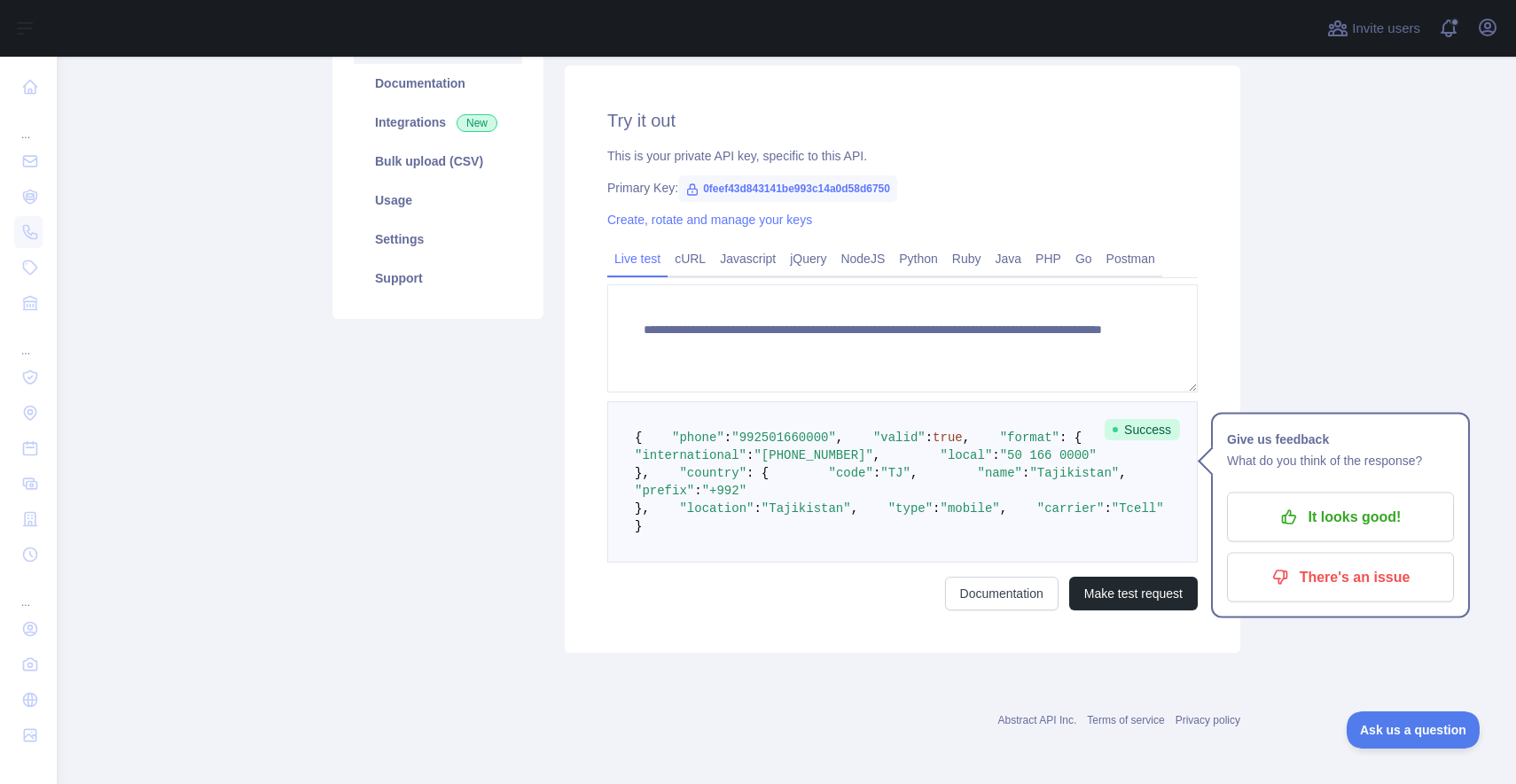 The image size is (1516, 784). Describe the element at coordinates (1008, 259) in the screenshot. I see `a: Java` at that location.